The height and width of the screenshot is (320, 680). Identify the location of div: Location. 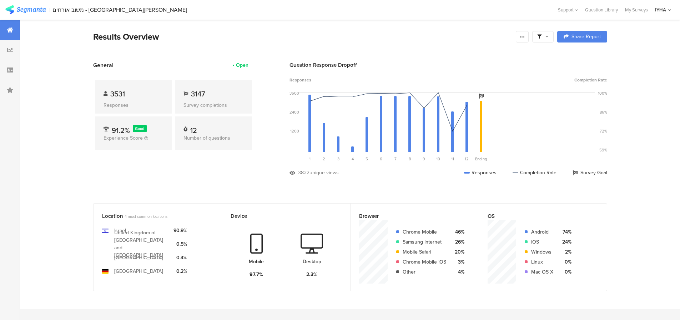
(152, 216).